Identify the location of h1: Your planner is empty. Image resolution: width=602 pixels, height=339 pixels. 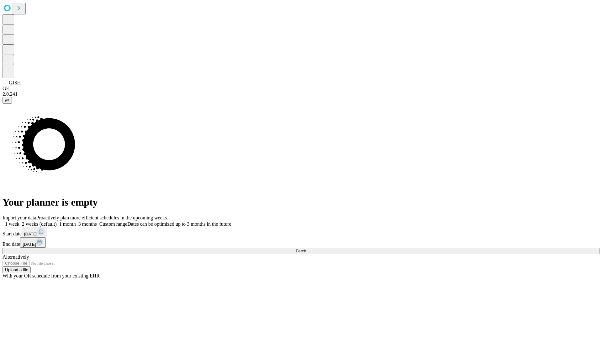
(301, 202).